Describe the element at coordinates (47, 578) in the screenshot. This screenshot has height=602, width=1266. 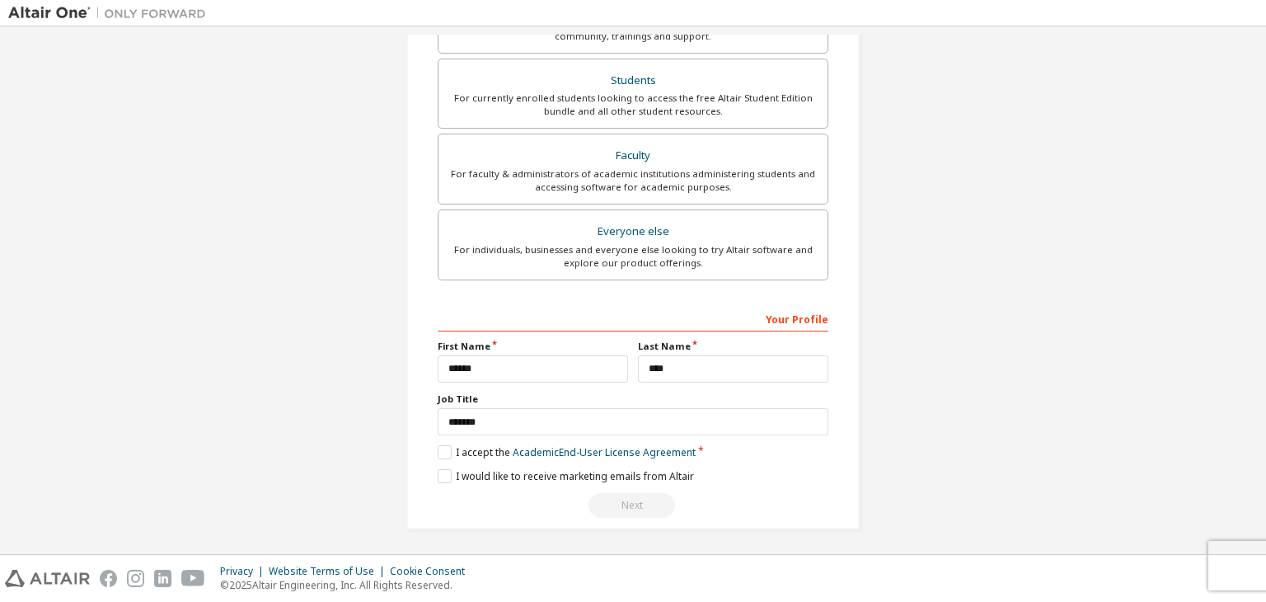
I see `img: altair_logo.svg` at that location.